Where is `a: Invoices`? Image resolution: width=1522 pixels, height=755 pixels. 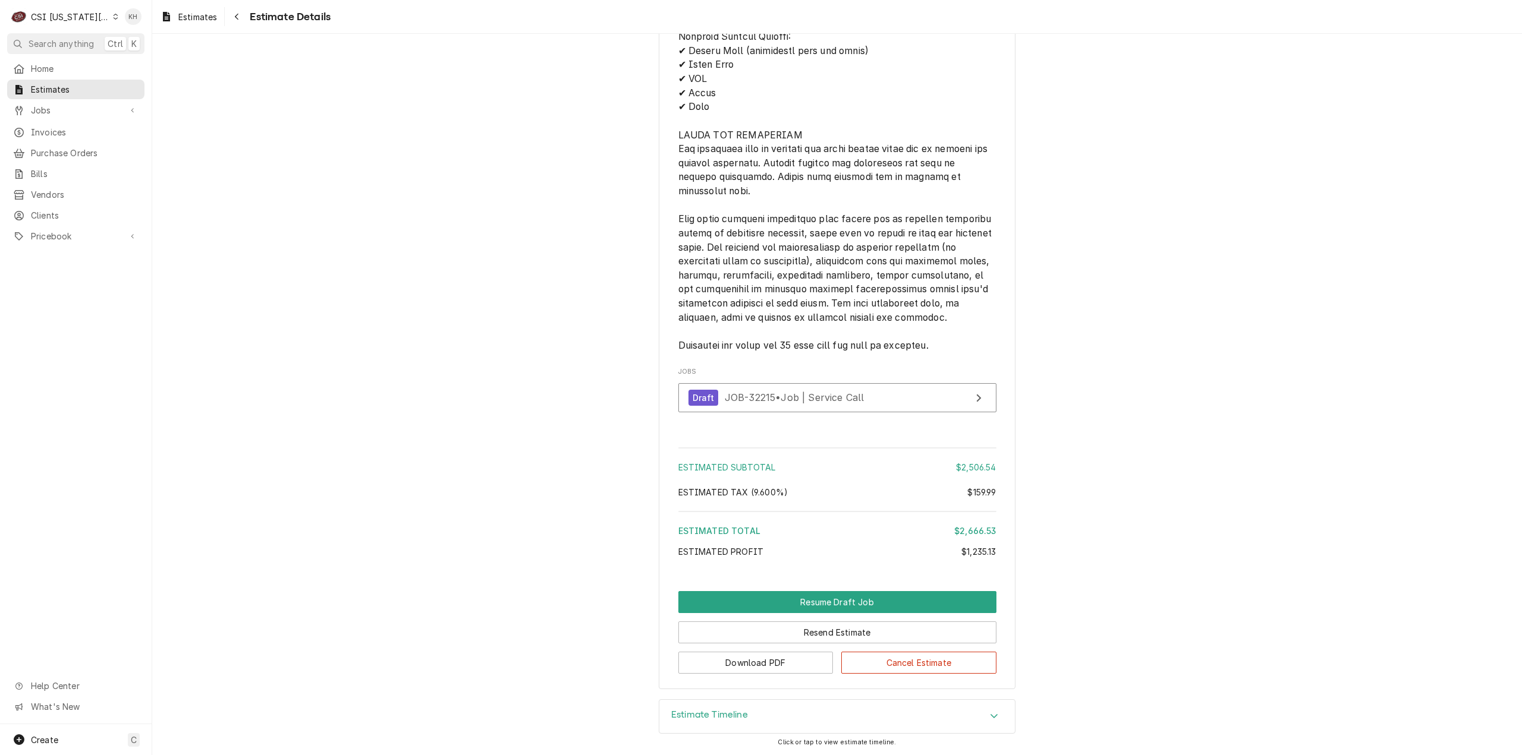 a: Invoices is located at coordinates (75, 132).